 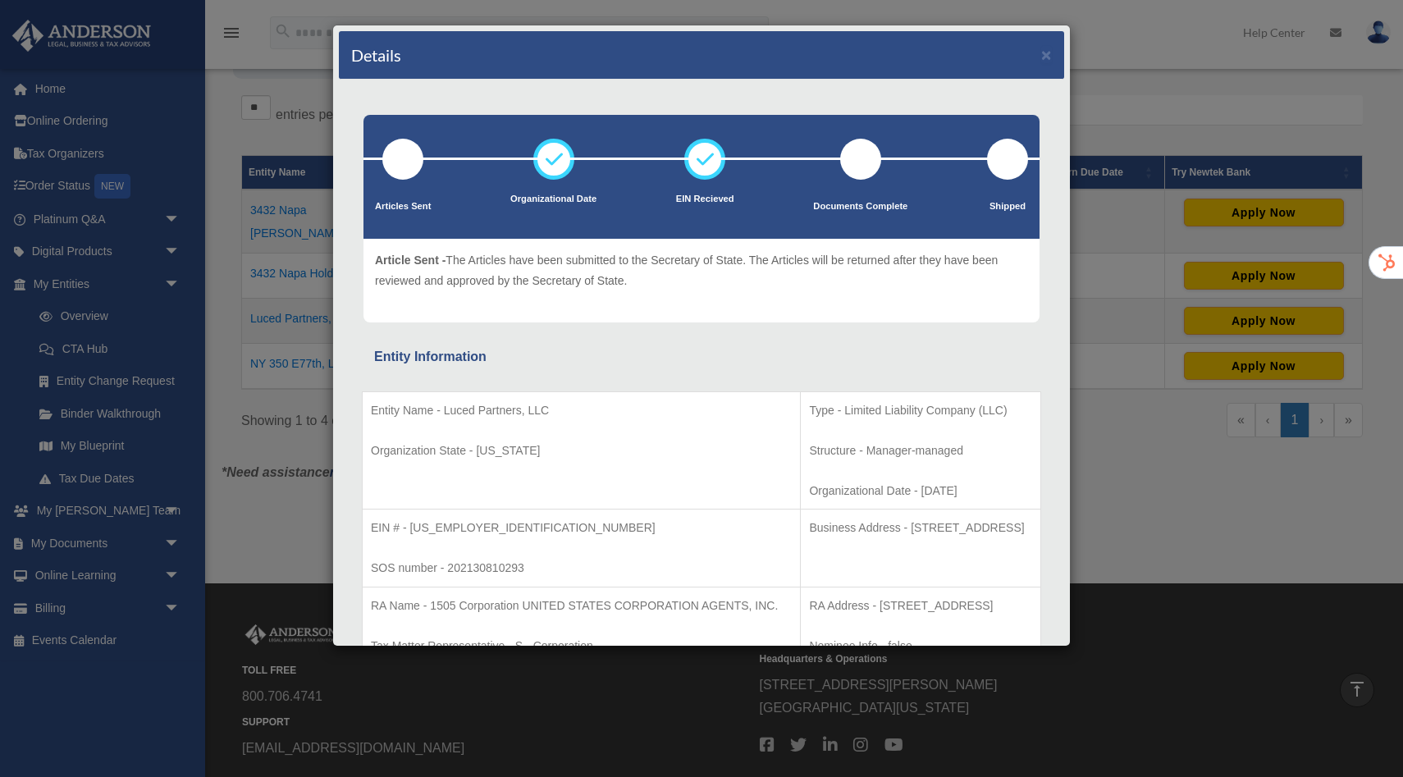 I want to click on span: Article Sent -, so click(x=410, y=260).